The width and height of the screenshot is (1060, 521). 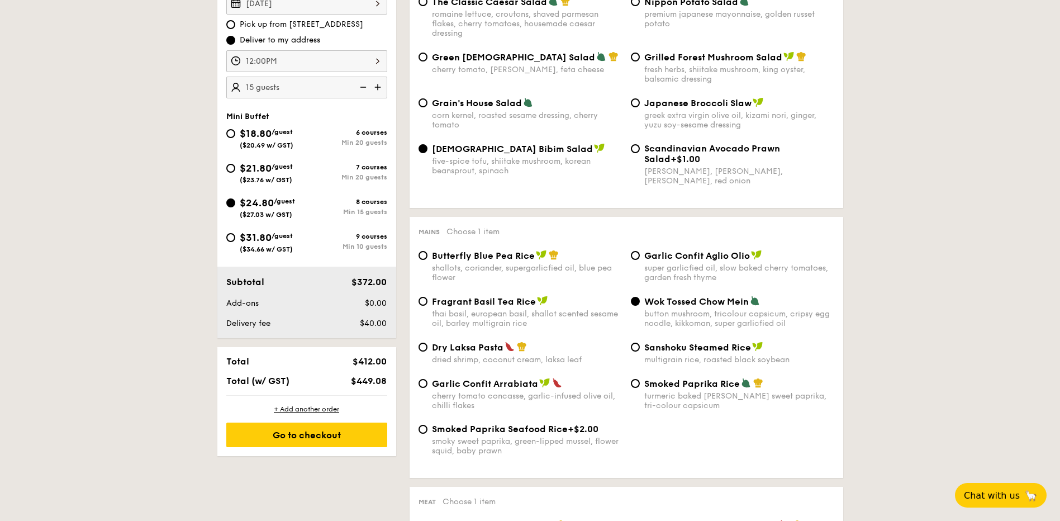 I want to click on span: Delivery fee, so click(x=248, y=323).